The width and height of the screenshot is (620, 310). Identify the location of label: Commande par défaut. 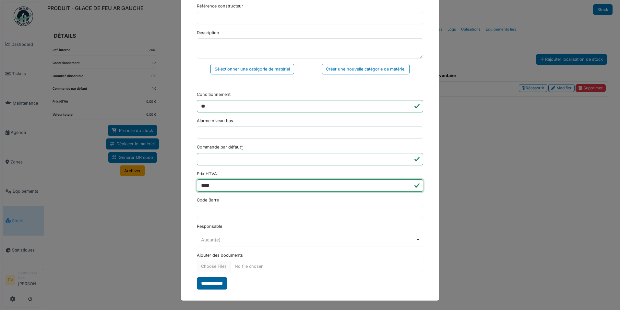
(220, 147).